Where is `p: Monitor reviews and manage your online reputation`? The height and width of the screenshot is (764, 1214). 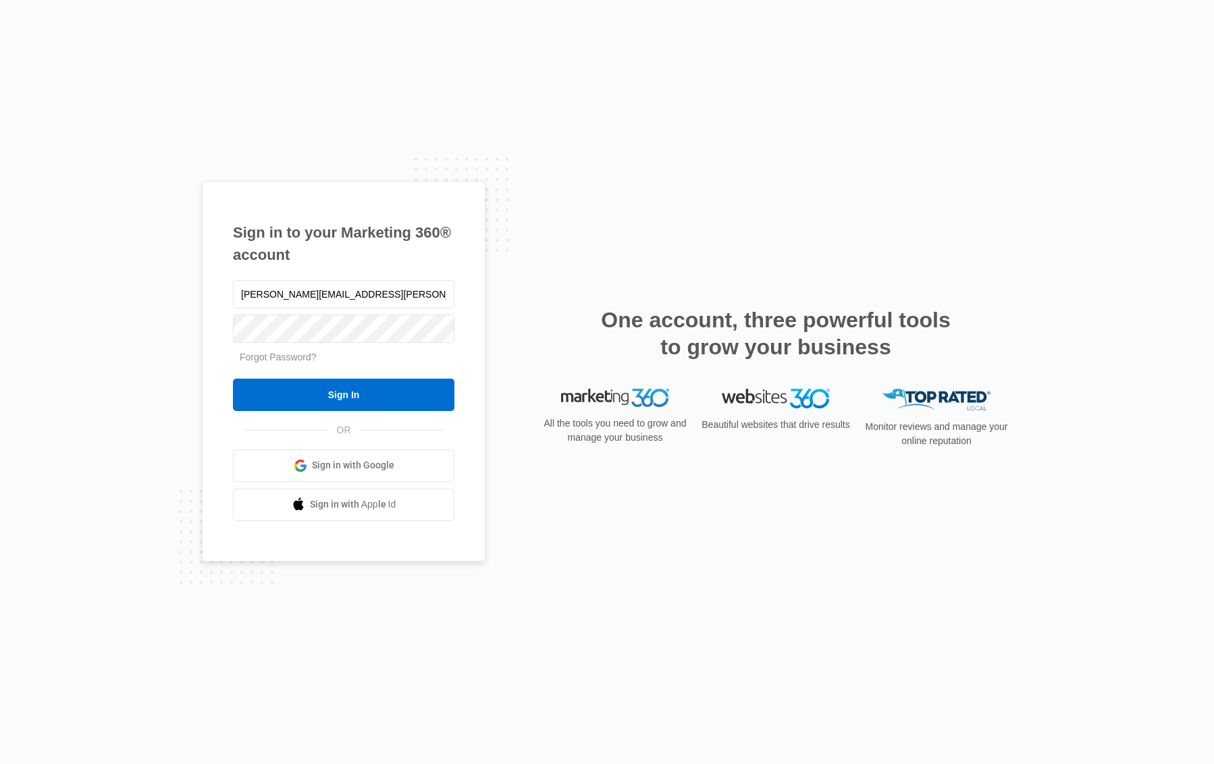
p: Monitor reviews and manage your online reputation is located at coordinates (936, 434).